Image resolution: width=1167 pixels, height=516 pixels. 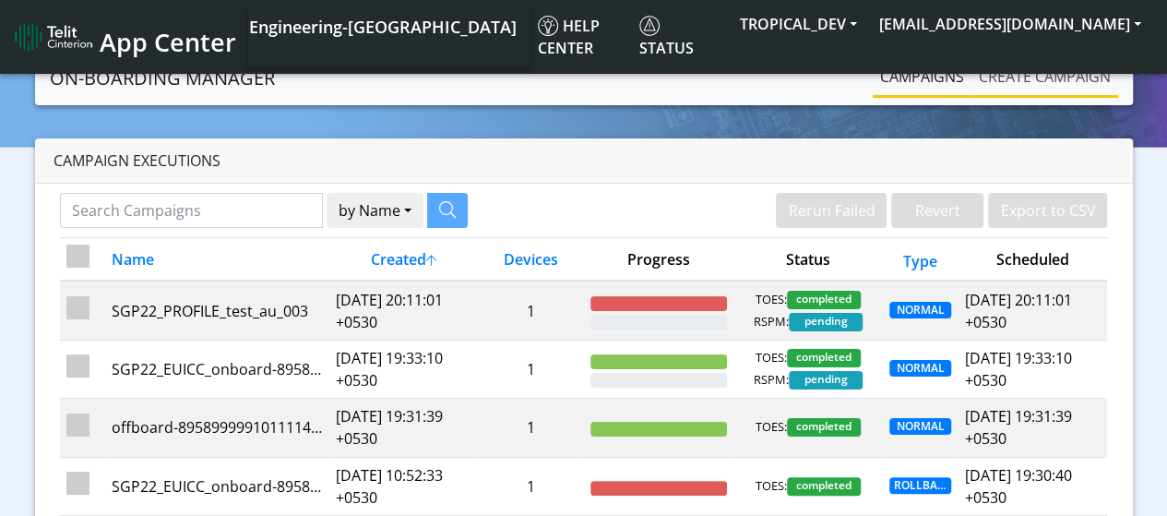 What do you see at coordinates (162, 78) in the screenshot?
I see `a: On-Boarding Manager` at bounding box center [162, 78].